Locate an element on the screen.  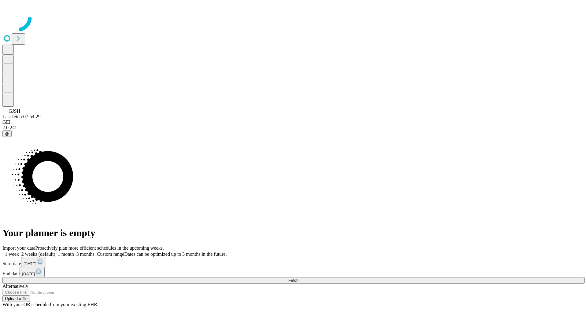
div: Start date is located at coordinates (294, 262).